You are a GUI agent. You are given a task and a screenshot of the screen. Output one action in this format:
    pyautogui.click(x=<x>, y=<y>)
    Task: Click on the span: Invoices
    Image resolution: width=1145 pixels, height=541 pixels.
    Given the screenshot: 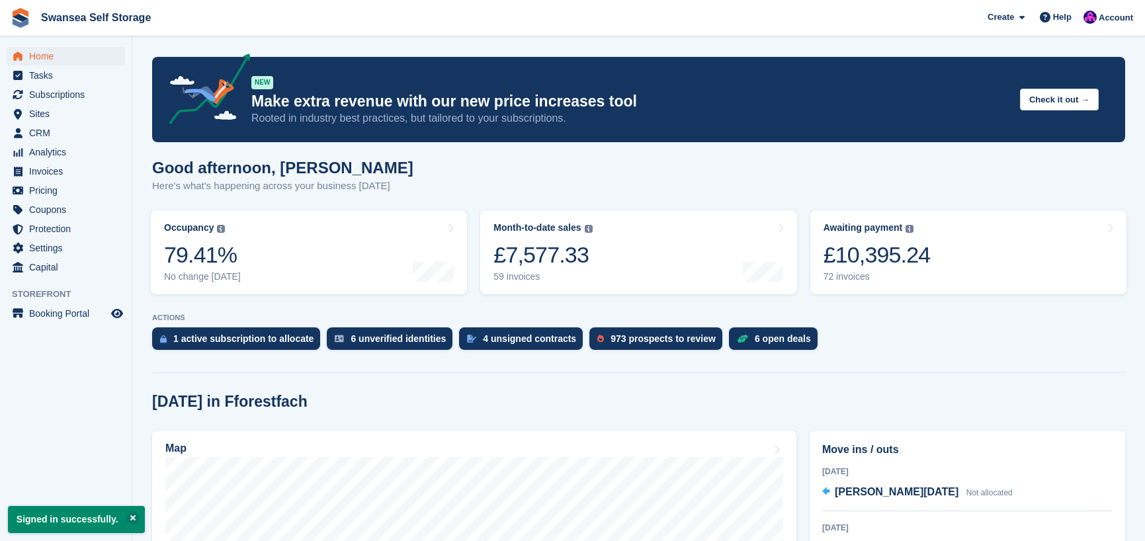 What is the action you would take?
    pyautogui.click(x=69, y=171)
    